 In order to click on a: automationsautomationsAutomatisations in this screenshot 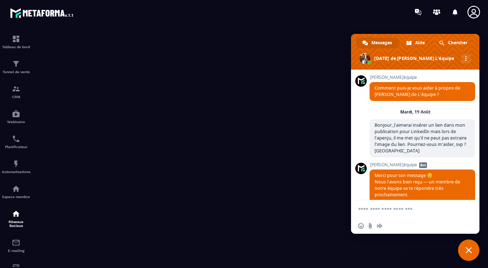, I will do `click(16, 167)`.